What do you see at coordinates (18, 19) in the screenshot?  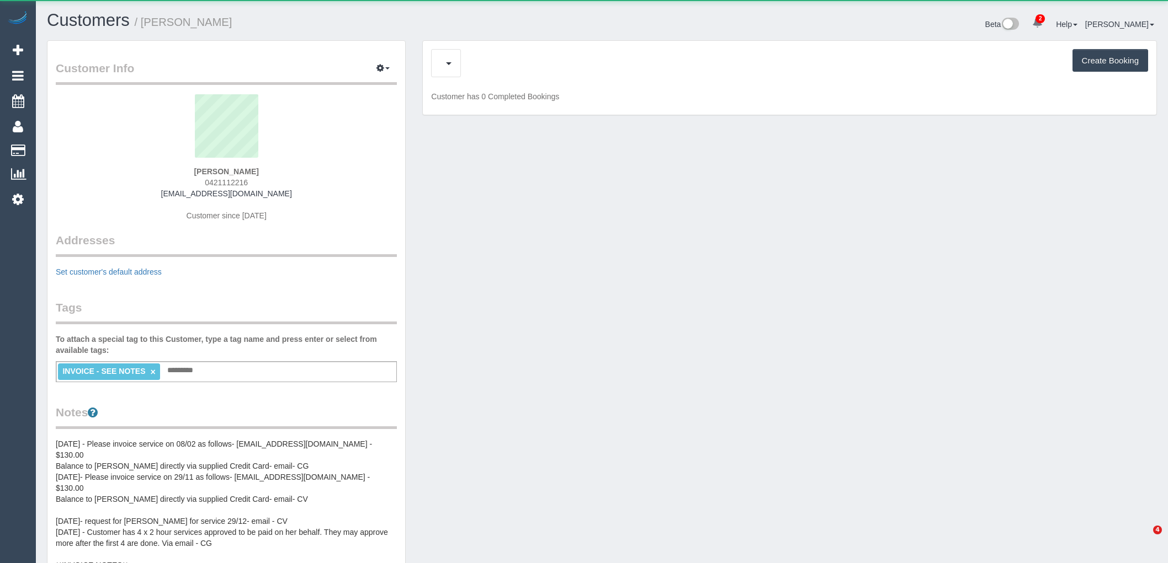 I see `a: Automaid Logo` at bounding box center [18, 19].